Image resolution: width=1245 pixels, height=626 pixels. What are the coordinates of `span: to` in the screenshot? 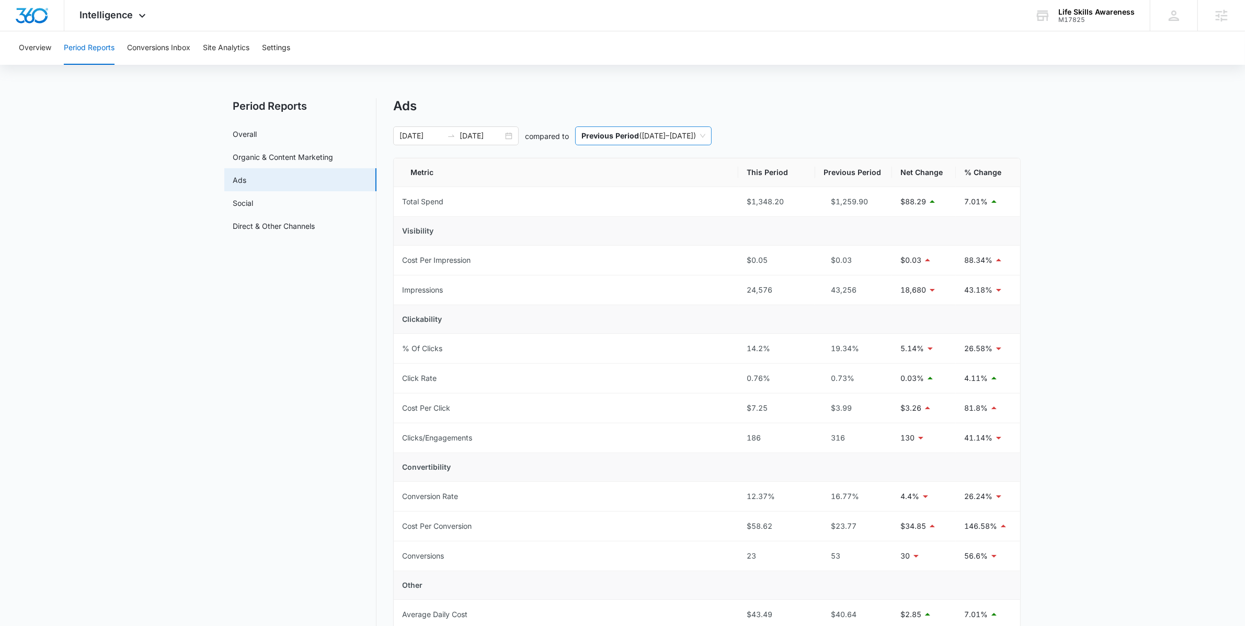 It's located at (451, 136).